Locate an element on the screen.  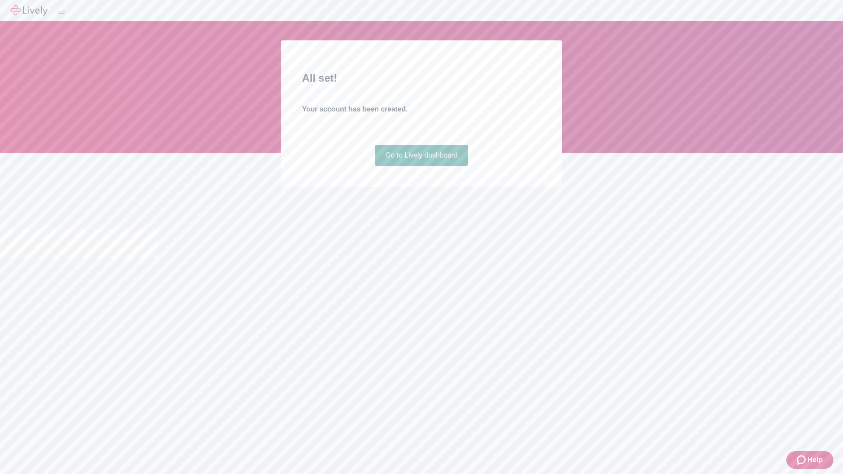
button: Zendesk support iconHelp is located at coordinates (809, 460).